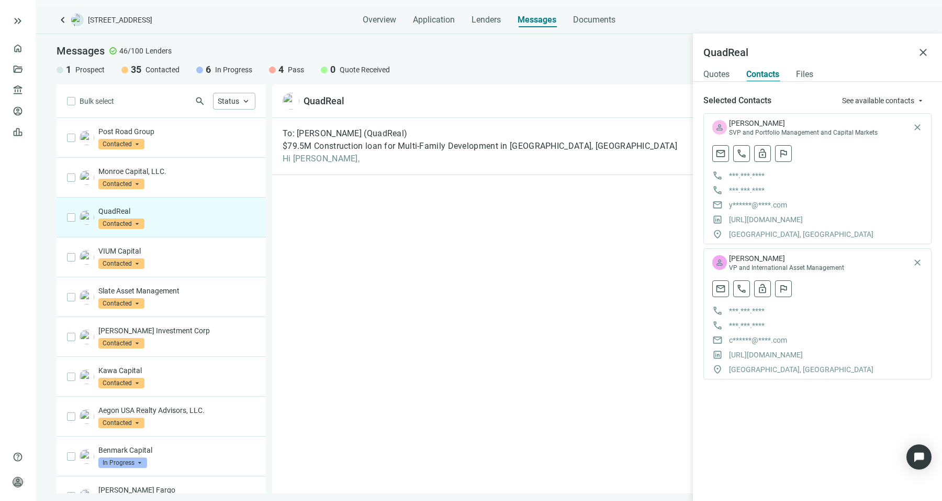  I want to click on span: 1, so click(69, 70).